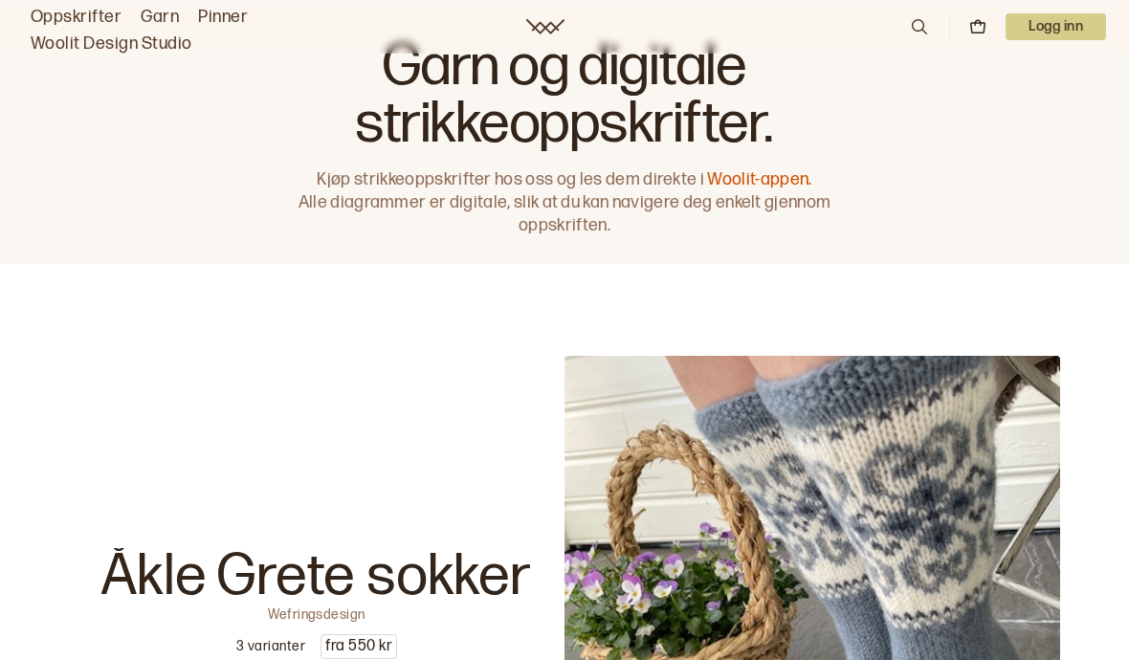  What do you see at coordinates (545, 27) in the screenshot?
I see `a: Woolit` at bounding box center [545, 27].